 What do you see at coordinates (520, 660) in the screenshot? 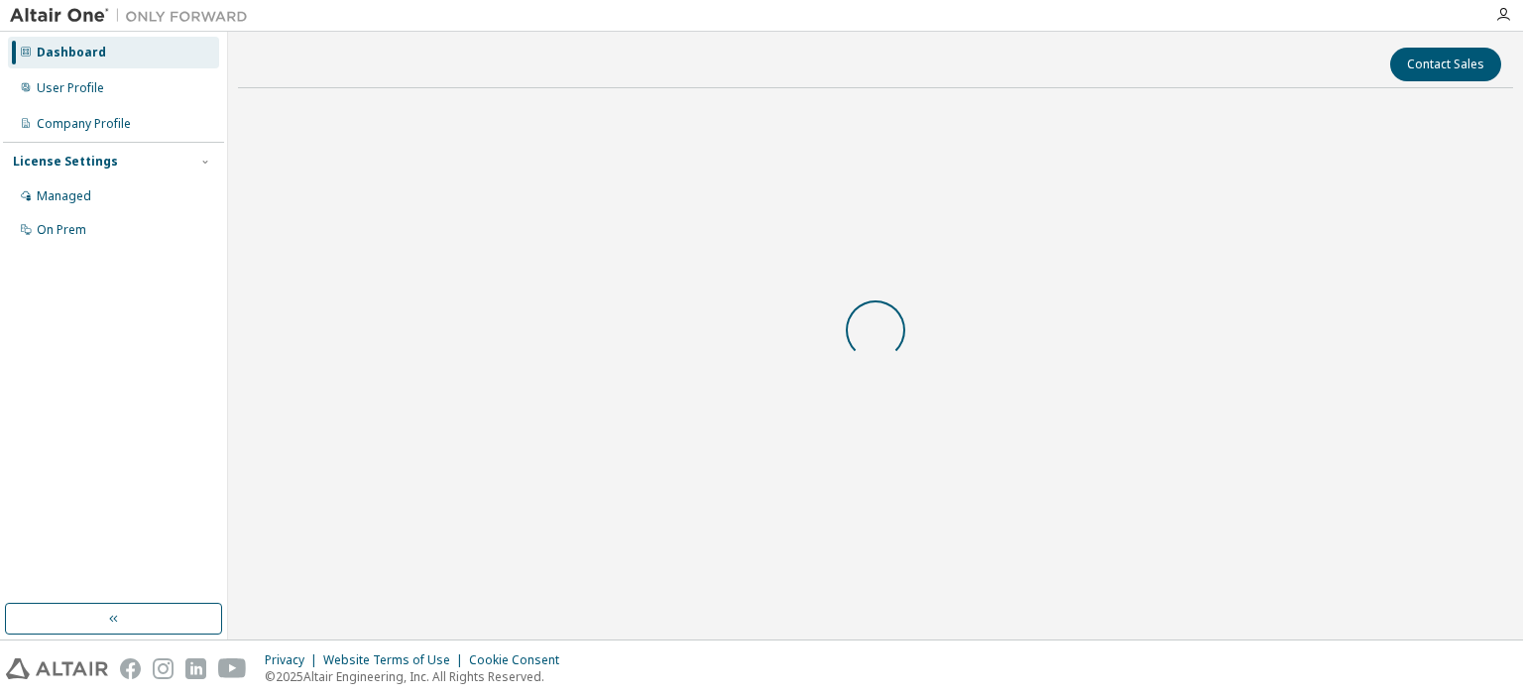
I see `div: Cookie Consent` at bounding box center [520, 660].